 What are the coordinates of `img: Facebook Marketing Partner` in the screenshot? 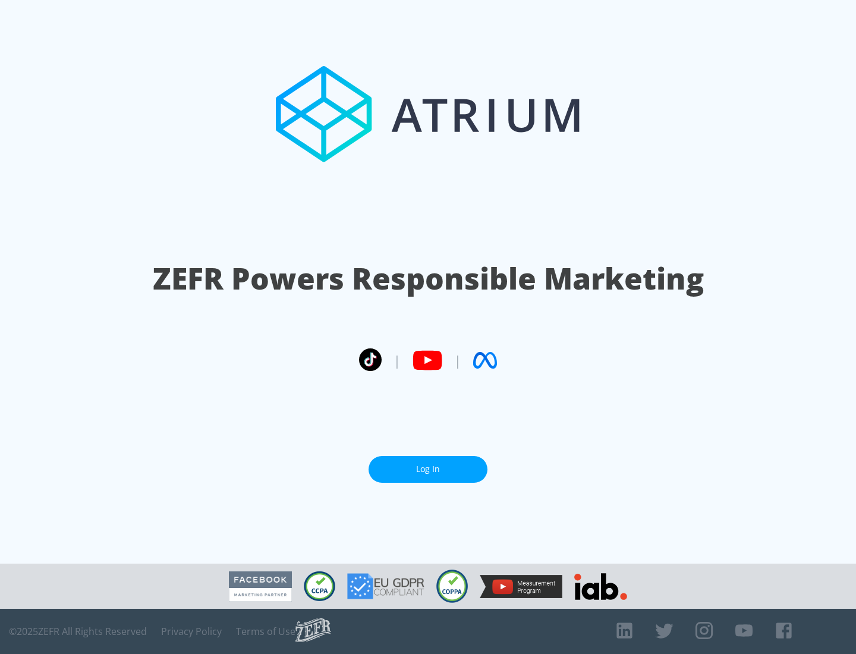 It's located at (260, 586).